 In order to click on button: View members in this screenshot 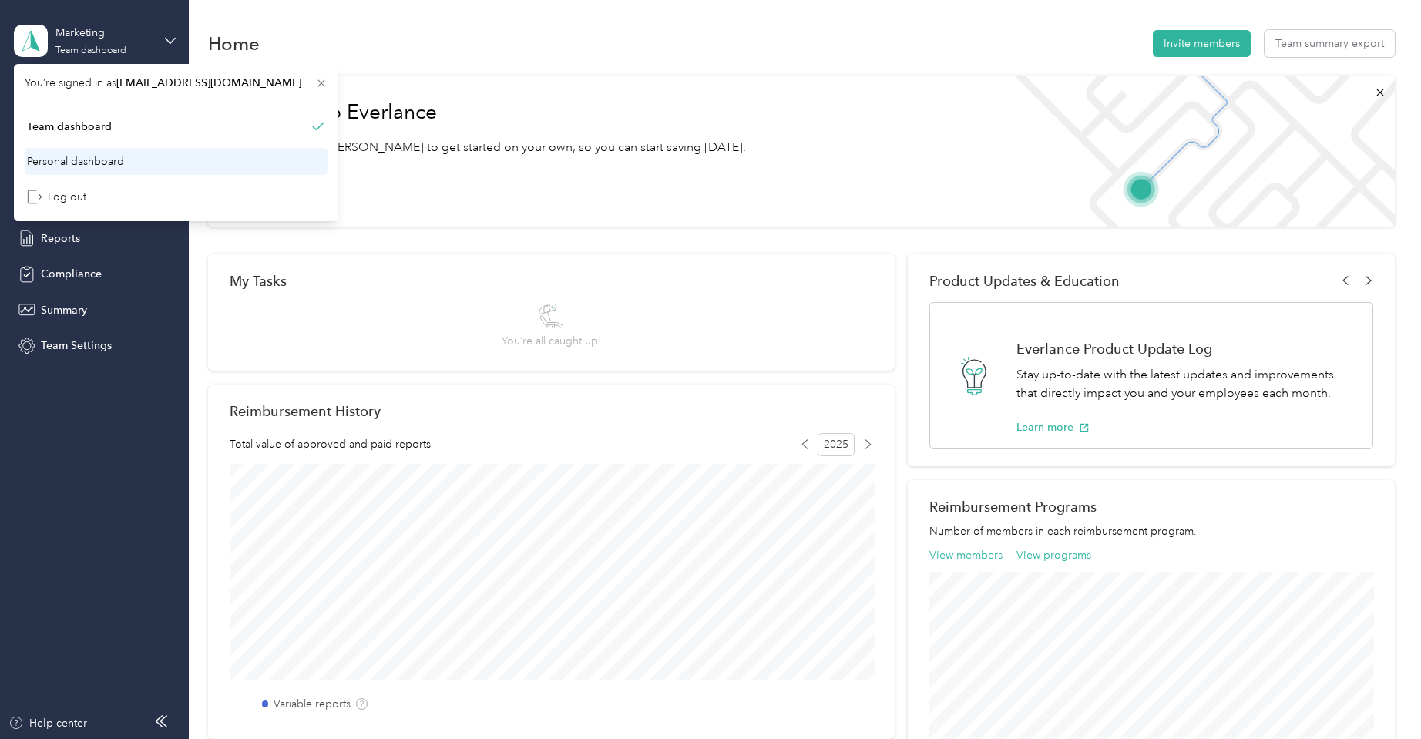, I will do `click(966, 555)`.